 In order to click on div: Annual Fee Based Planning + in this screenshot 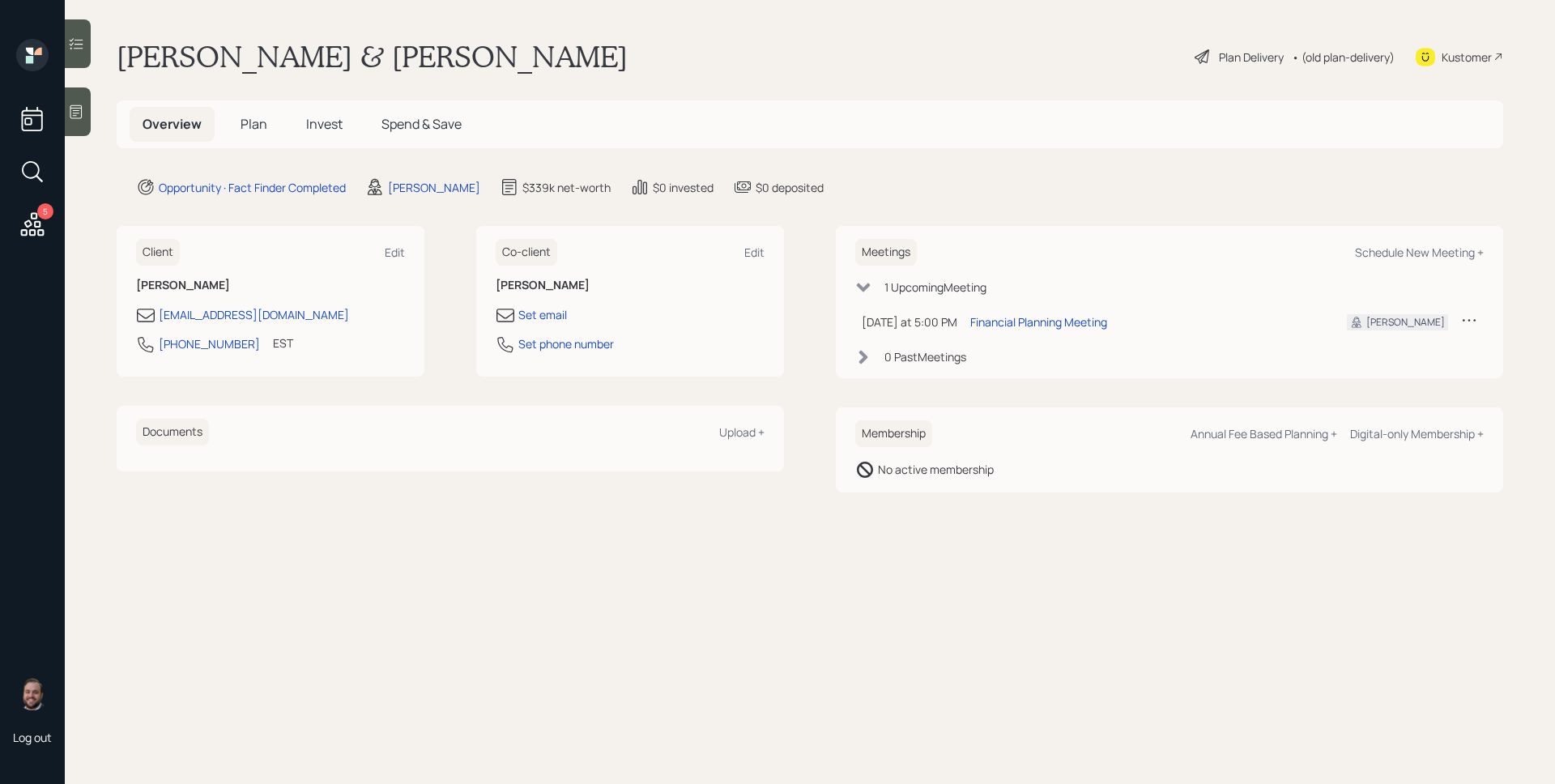, I will do `click(1264, 433)`.